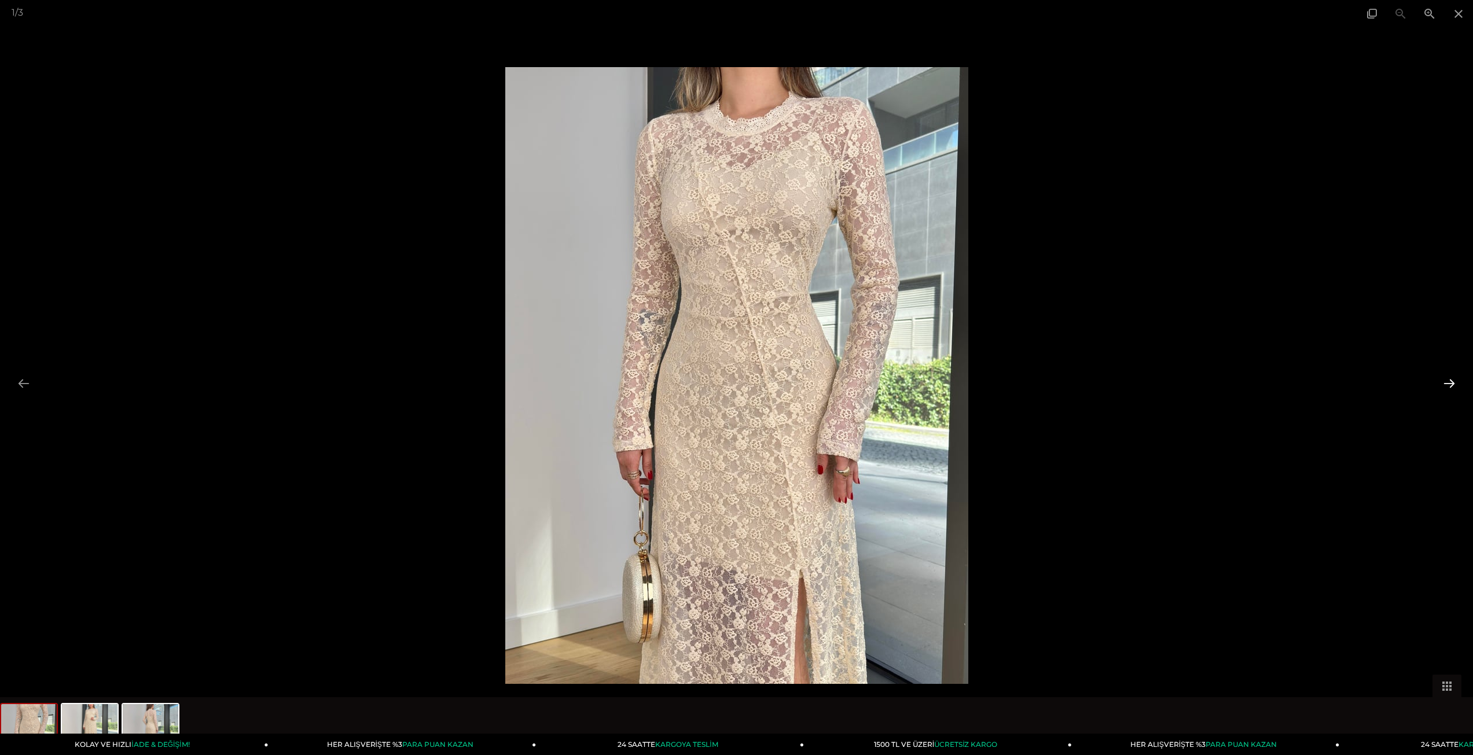  What do you see at coordinates (150, 726) in the screenshot?
I see `img: loss-elbise-25y119-b5cd-b.jpg` at bounding box center [150, 726].